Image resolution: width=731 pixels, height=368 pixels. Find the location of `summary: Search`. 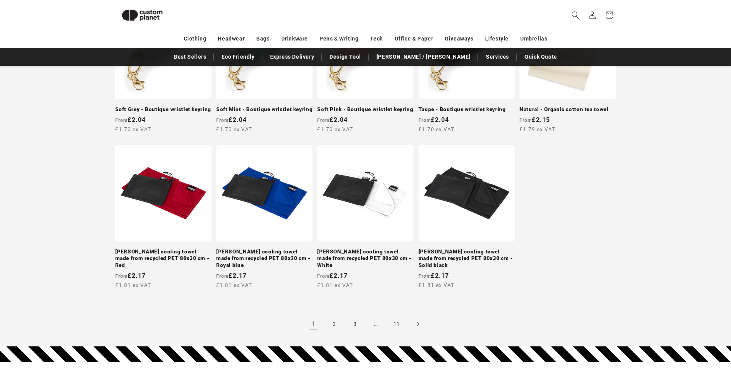

summary: Search is located at coordinates (575, 15).